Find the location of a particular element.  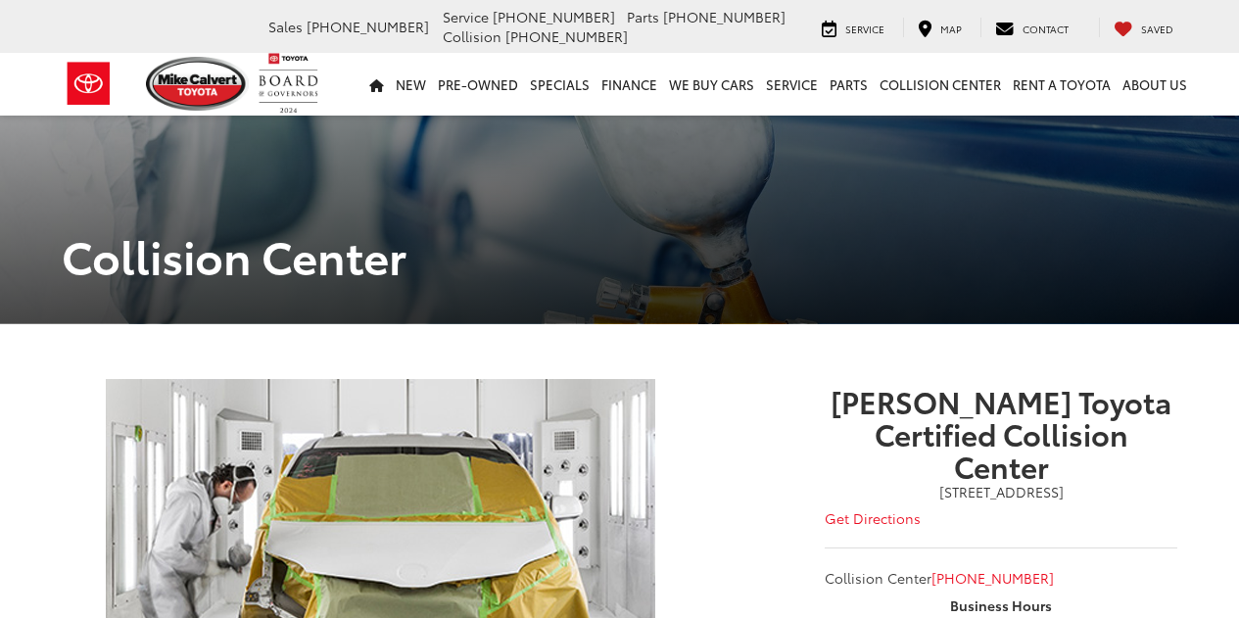

a: WE BUY CARS is located at coordinates (711, 84).